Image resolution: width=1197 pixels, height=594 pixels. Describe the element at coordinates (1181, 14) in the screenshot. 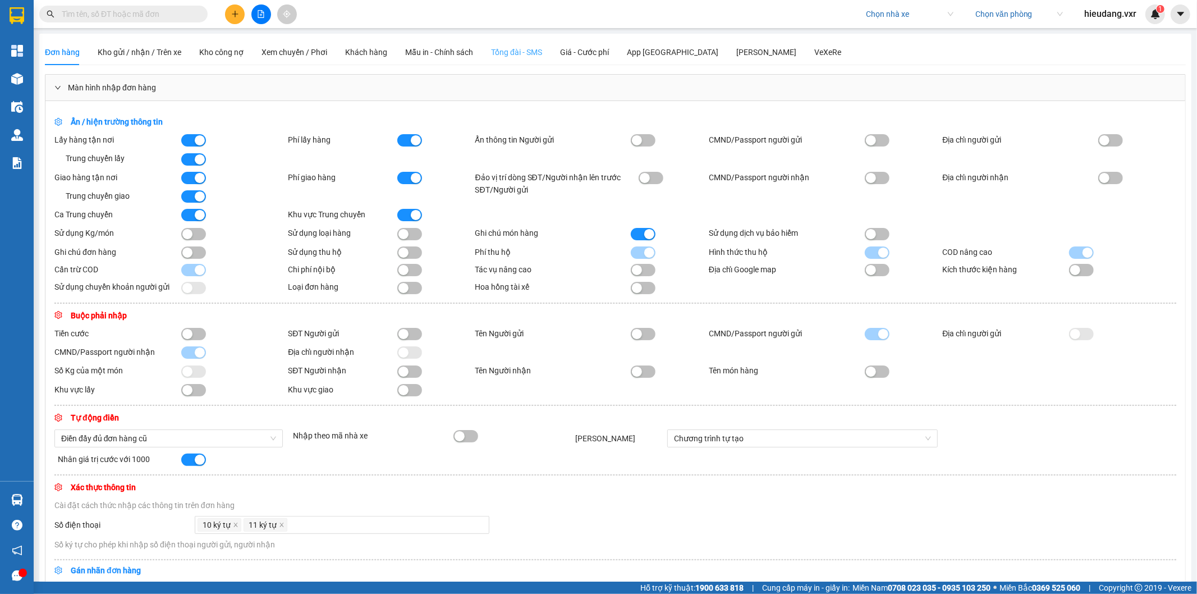

I see `span: caret-down` at that location.